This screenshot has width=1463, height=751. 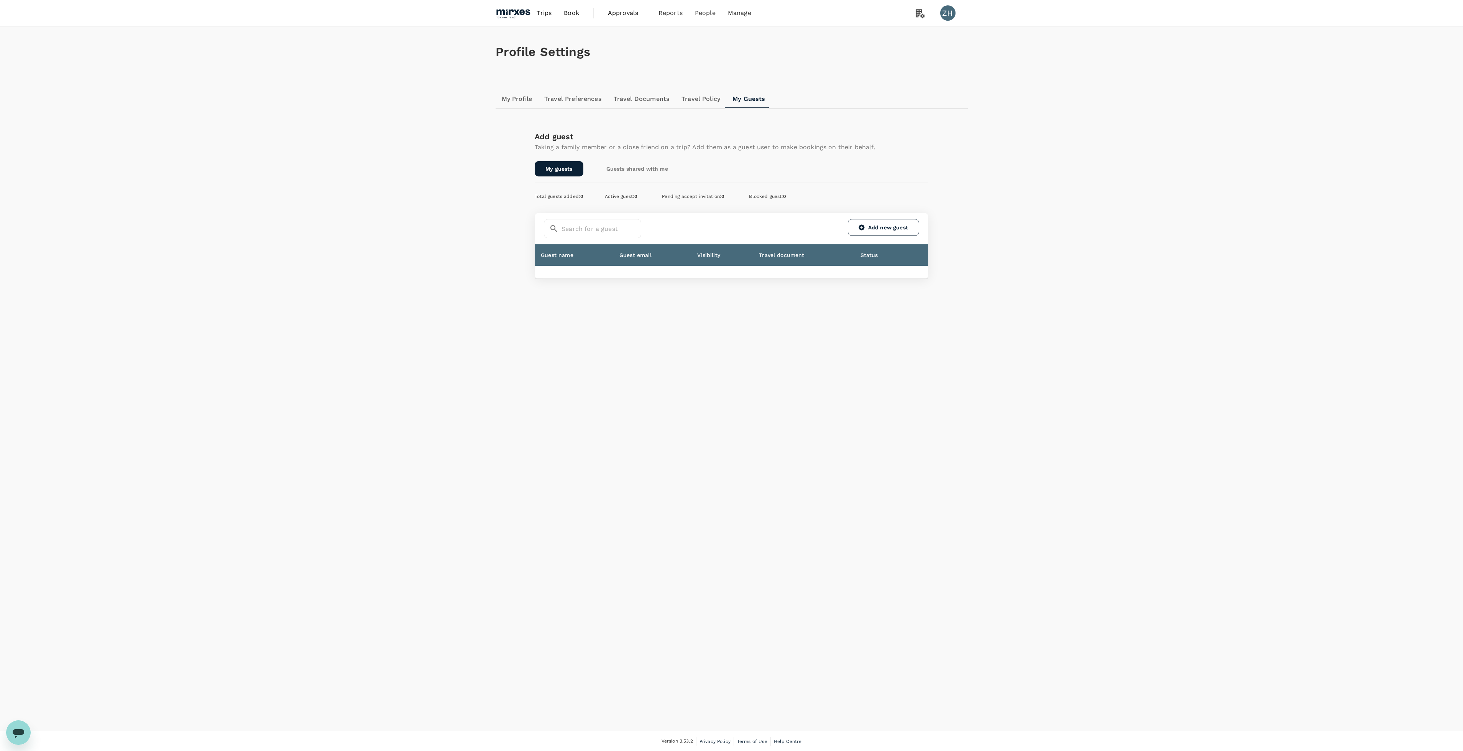 What do you see at coordinates (705, 136) in the screenshot?
I see `div: Add guest` at bounding box center [705, 136].